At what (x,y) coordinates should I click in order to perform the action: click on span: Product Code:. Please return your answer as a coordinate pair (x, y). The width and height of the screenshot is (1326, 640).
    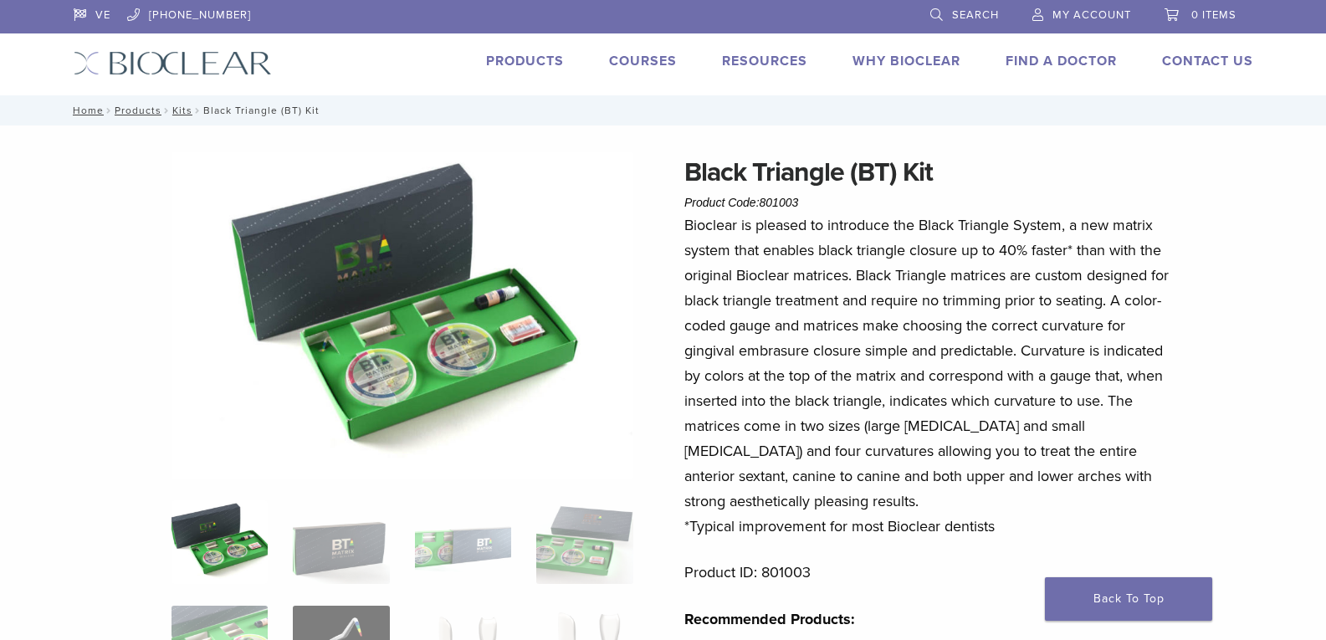
    Looking at the image, I should click on (741, 202).